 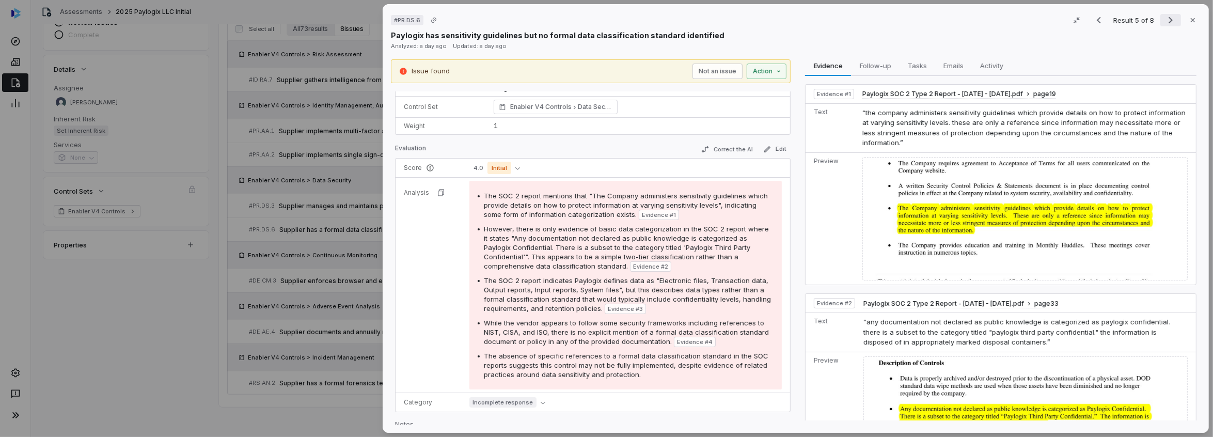 What do you see at coordinates (407, 20) in the screenshot?
I see `span: # PR.DS.6` at bounding box center [407, 20].